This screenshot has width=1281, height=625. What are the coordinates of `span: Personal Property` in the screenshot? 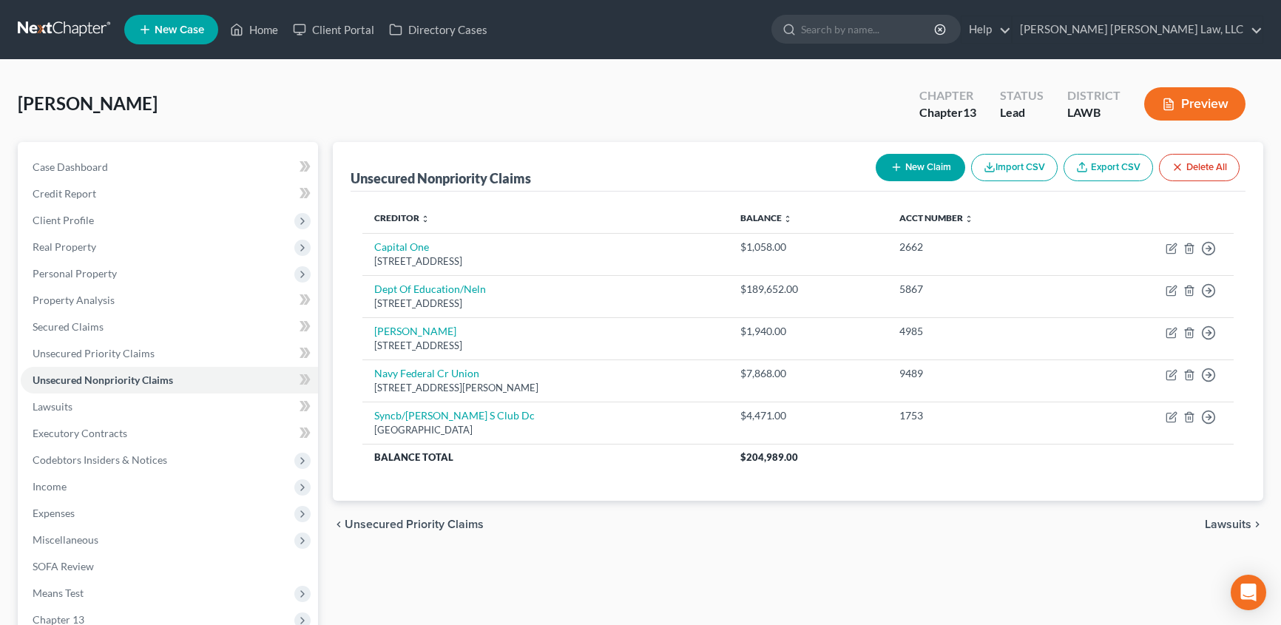 It's located at (75, 273).